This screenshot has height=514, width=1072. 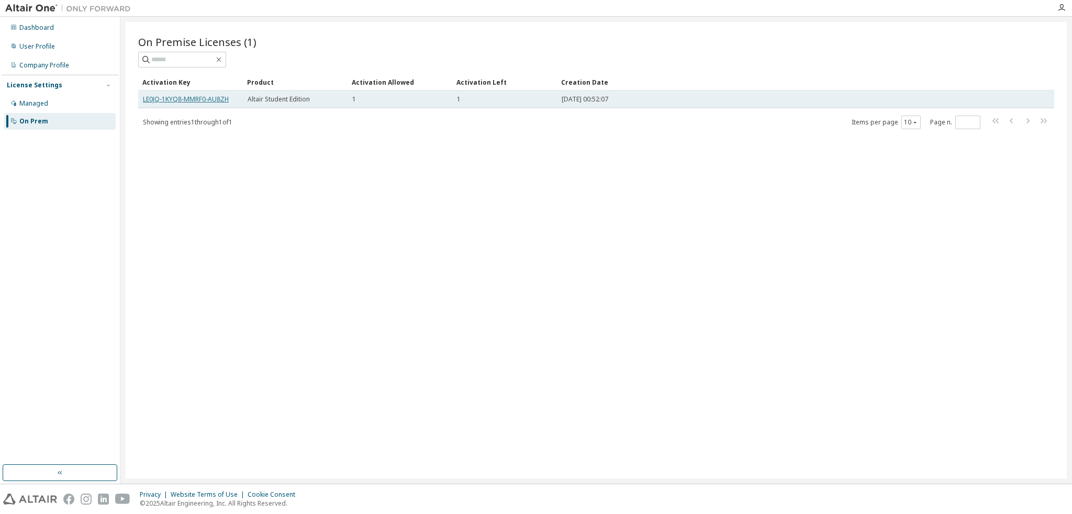 What do you see at coordinates (955, 122) in the screenshot?
I see `span: Page n.` at bounding box center [955, 122].